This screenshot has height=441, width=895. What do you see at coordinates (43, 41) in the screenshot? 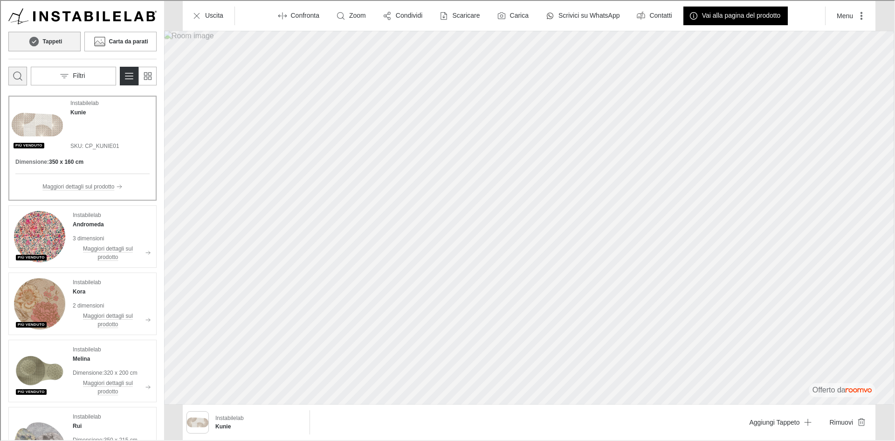
I see `button: Tappeti` at bounding box center [43, 41].